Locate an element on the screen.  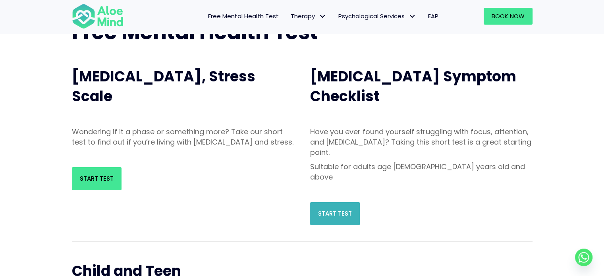
a: Psychological ServicesPsychological Services: submenu is located at coordinates (377, 16).